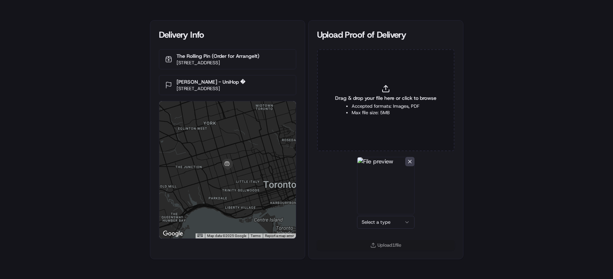  What do you see at coordinates (385, 106) in the screenshot?
I see `li: Accepted formats: Images, PDF` at bounding box center [385, 106].